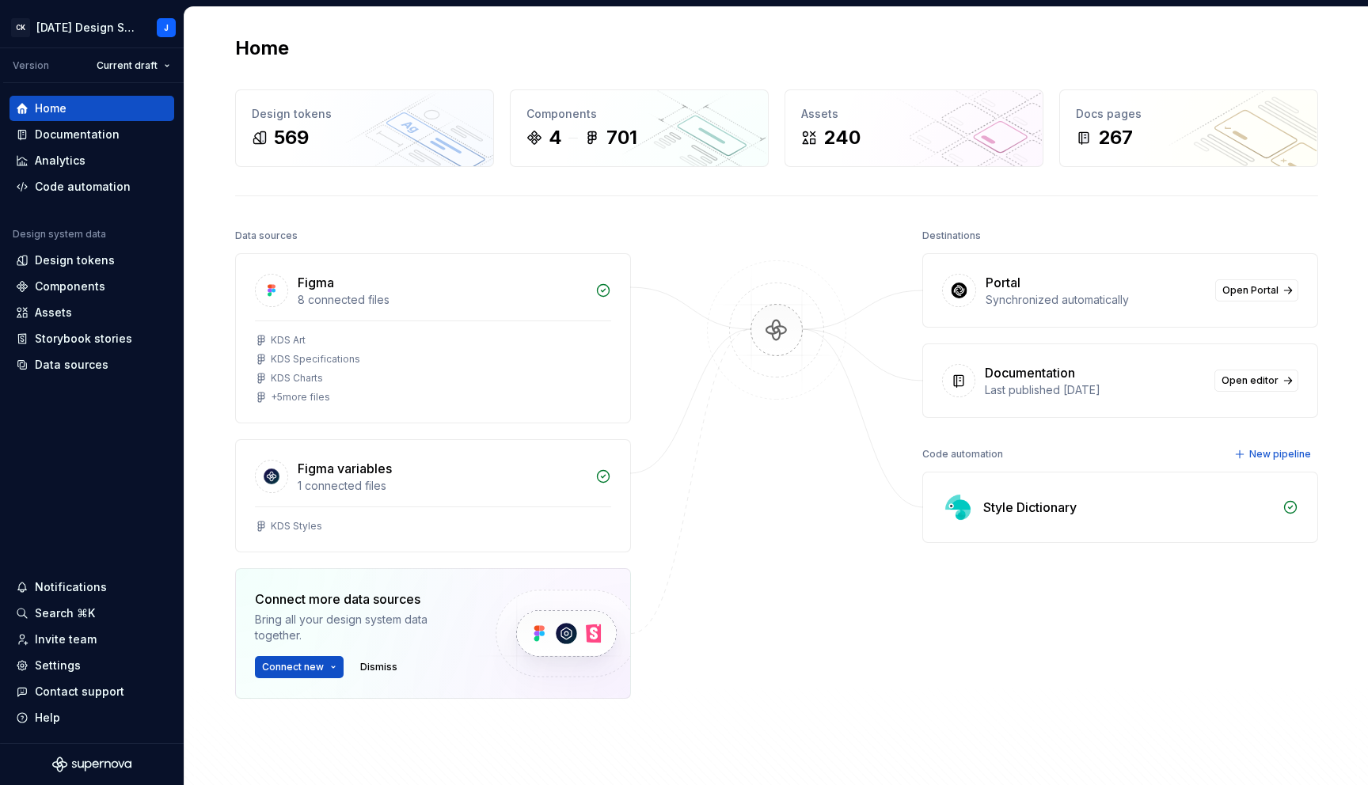 The width and height of the screenshot is (1368, 785). Describe the element at coordinates (296, 527) in the screenshot. I see `div: KDS Styles` at that location.